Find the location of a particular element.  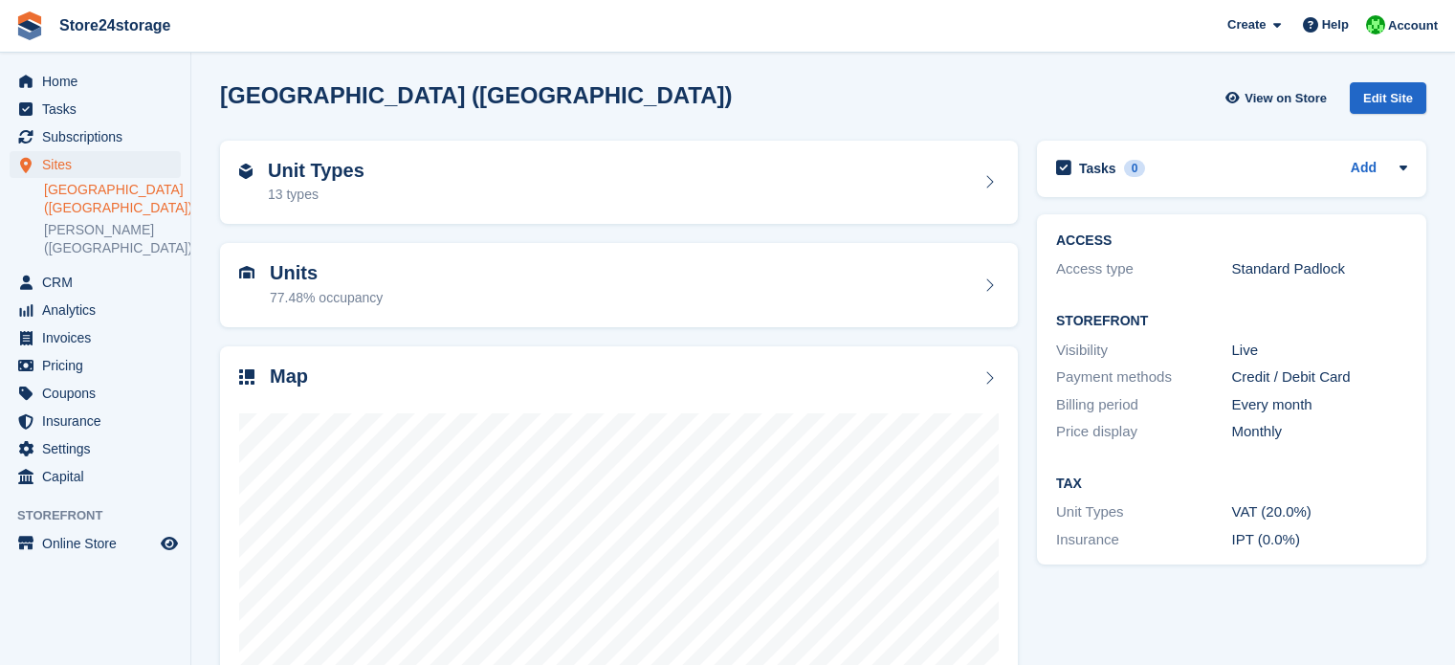

h2: Map is located at coordinates (289, 376).